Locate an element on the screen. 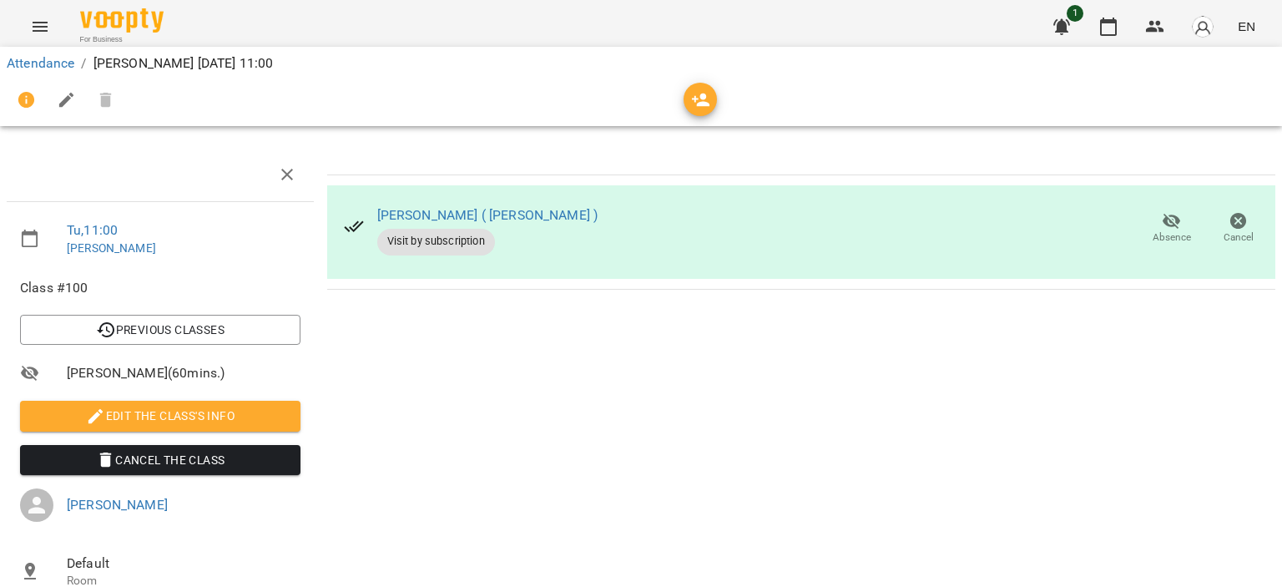 This screenshot has height=587, width=1282. nav: breadcrumb is located at coordinates (641, 63).